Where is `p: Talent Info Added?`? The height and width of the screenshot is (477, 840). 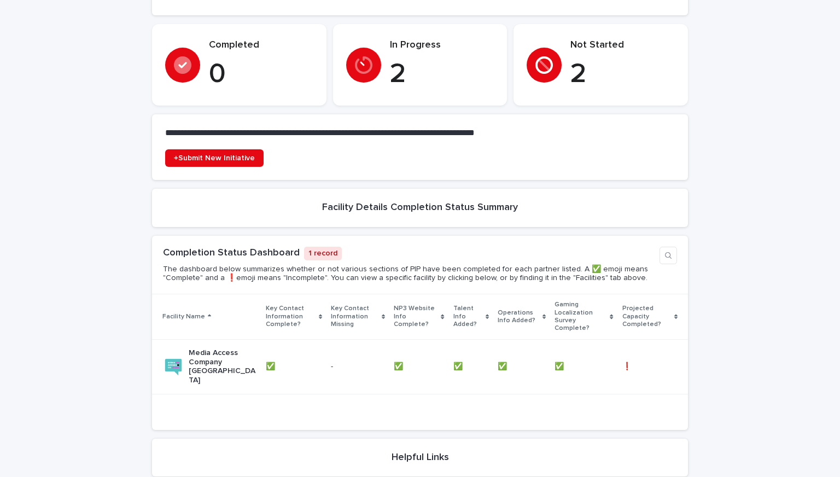 p: Talent Info Added? is located at coordinates (468, 316).